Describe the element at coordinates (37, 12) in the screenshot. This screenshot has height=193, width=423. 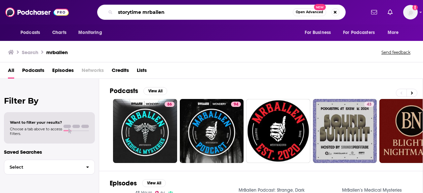
I see `img: Podchaser - Follow, Share and Rate Podcasts` at that location.